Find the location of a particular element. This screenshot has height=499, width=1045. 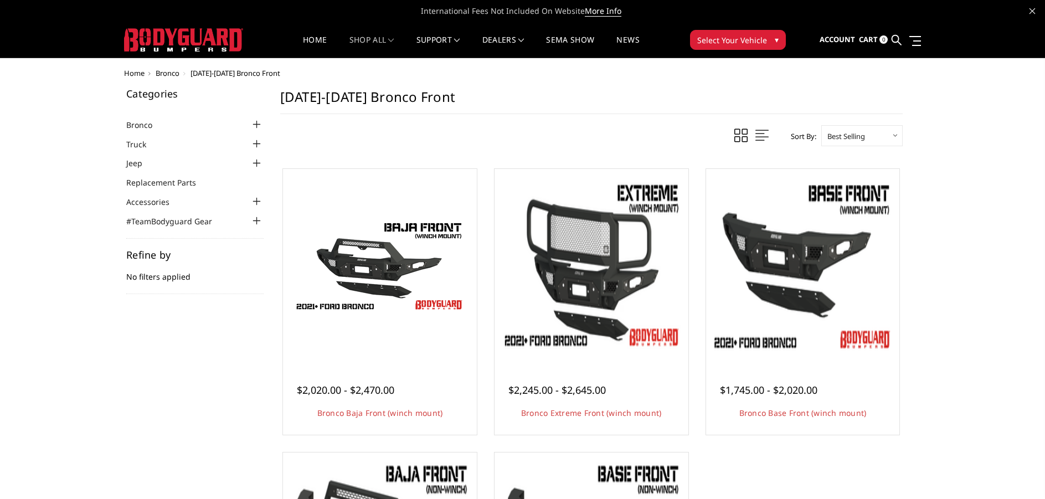

span: Bronco is located at coordinates (167, 73).